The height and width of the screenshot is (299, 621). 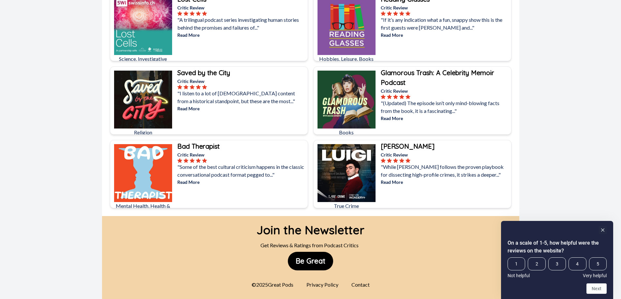 I want to click on span: 1, so click(x=516, y=264).